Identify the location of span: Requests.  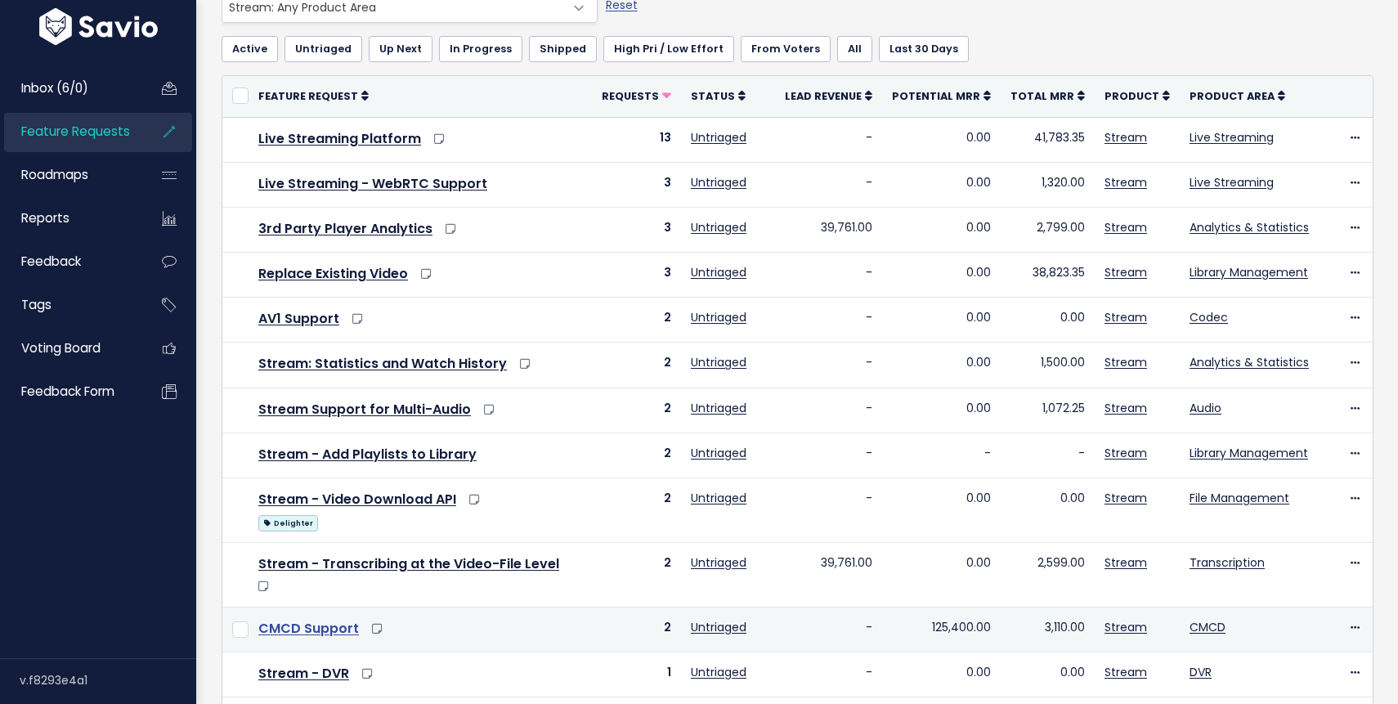
(630, 96).